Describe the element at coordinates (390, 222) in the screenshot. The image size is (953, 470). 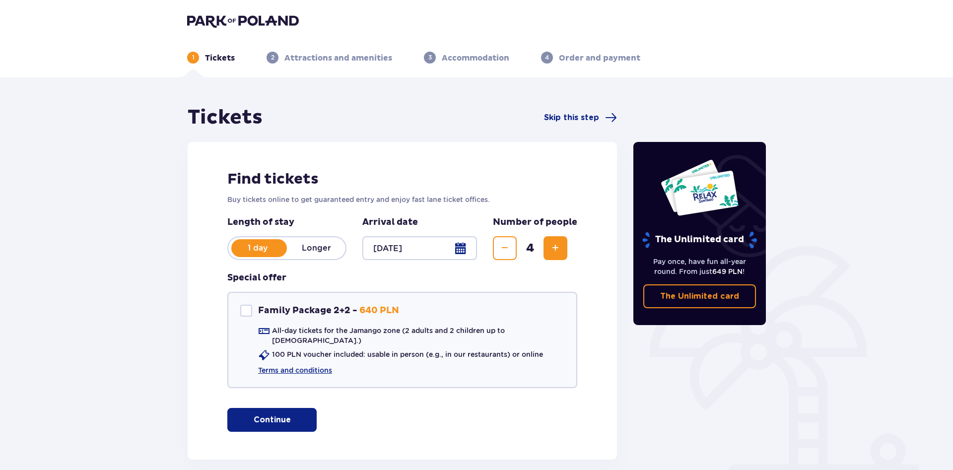
I see `p: Arrival date` at that location.